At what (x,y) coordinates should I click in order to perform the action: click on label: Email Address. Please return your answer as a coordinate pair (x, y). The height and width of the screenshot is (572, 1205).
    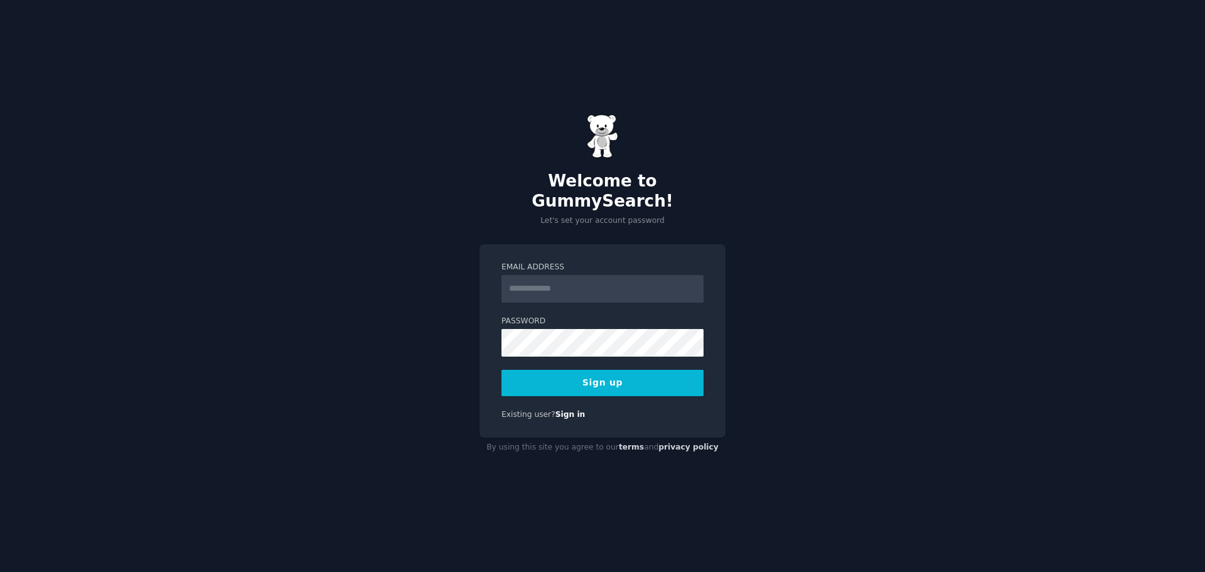
    Looking at the image, I should click on (603, 267).